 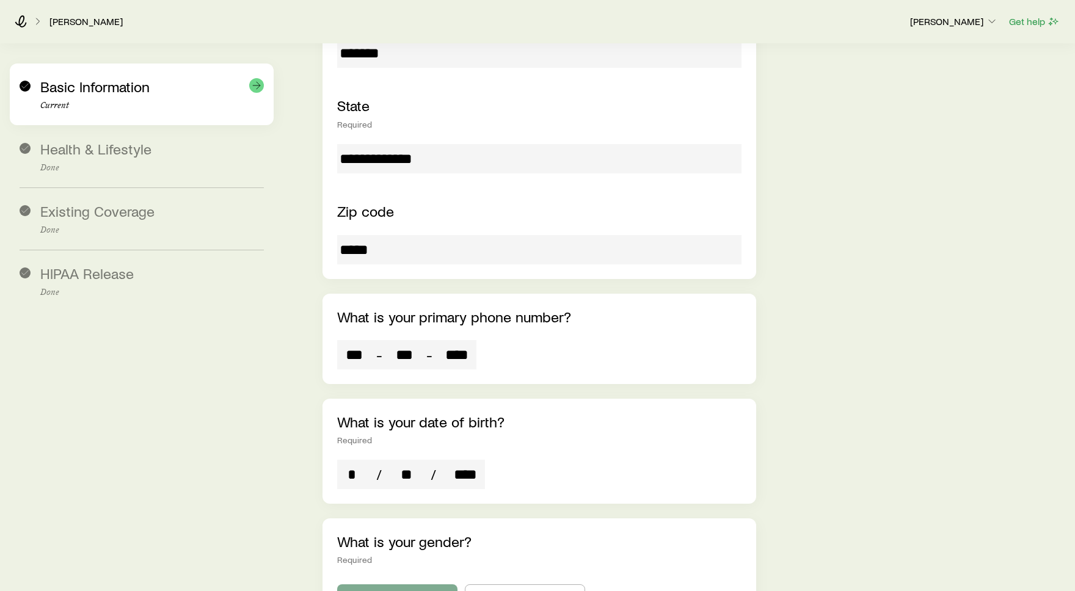 I want to click on button: Get help, so click(x=1034, y=21).